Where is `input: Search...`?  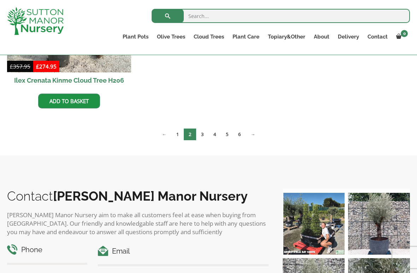
input: Search... is located at coordinates (281, 16).